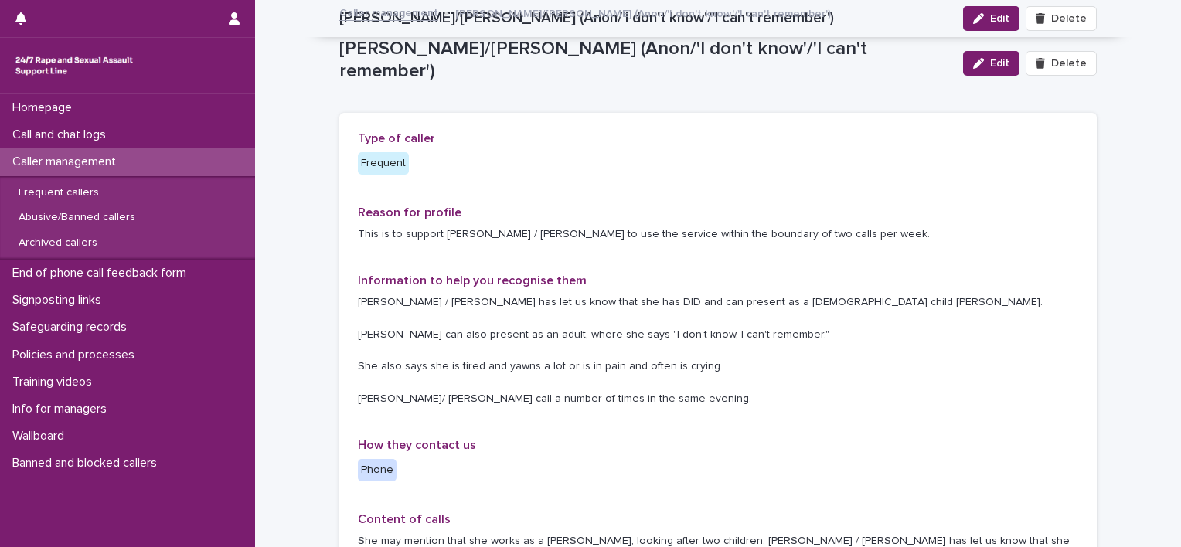 The image size is (1181, 547). Describe the element at coordinates (58, 243) in the screenshot. I see `p: Archived callers` at that location.